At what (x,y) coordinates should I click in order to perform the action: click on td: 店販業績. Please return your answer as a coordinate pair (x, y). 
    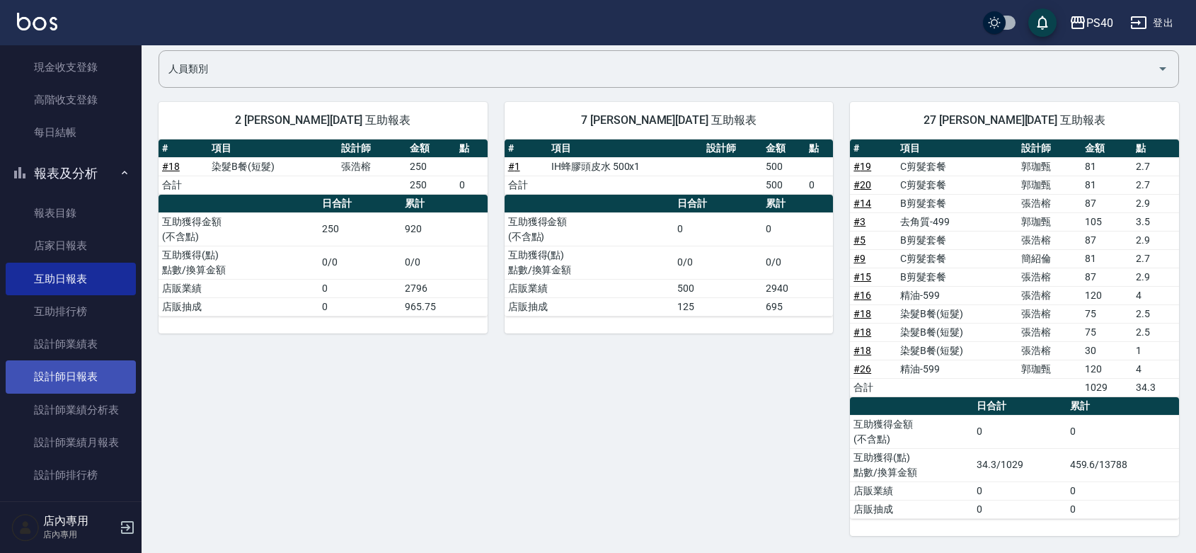
    Looking at the image, I should click on (590, 288).